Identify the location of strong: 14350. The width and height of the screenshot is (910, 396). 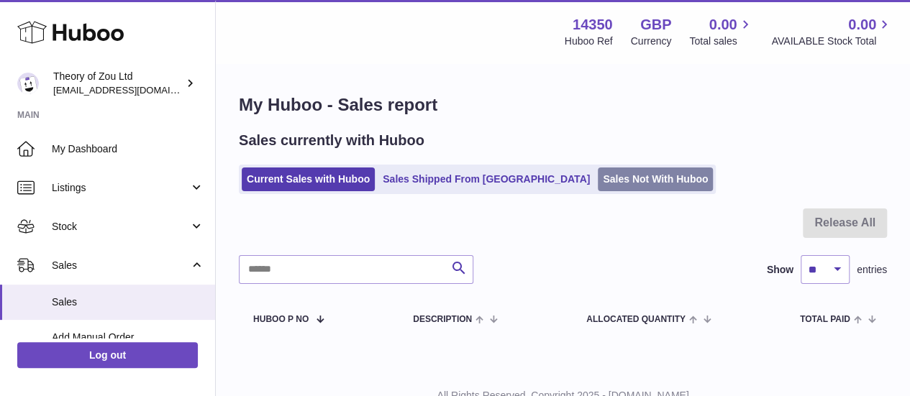
(593, 24).